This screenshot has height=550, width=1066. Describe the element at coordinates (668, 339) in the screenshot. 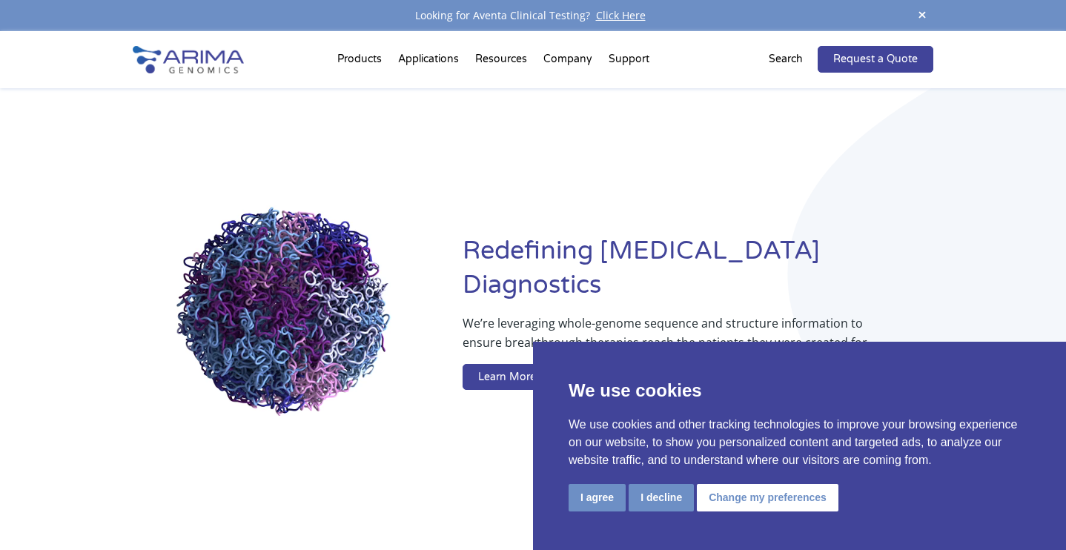

I see `p: We’re leveraging whole-genome sequence and structure information to ensure breakthrough therapies...` at that location.